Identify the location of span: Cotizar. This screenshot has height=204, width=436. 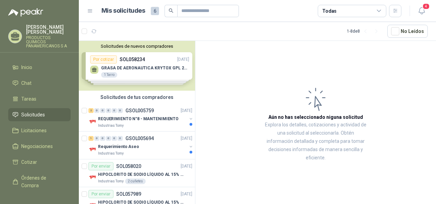
(29, 162).